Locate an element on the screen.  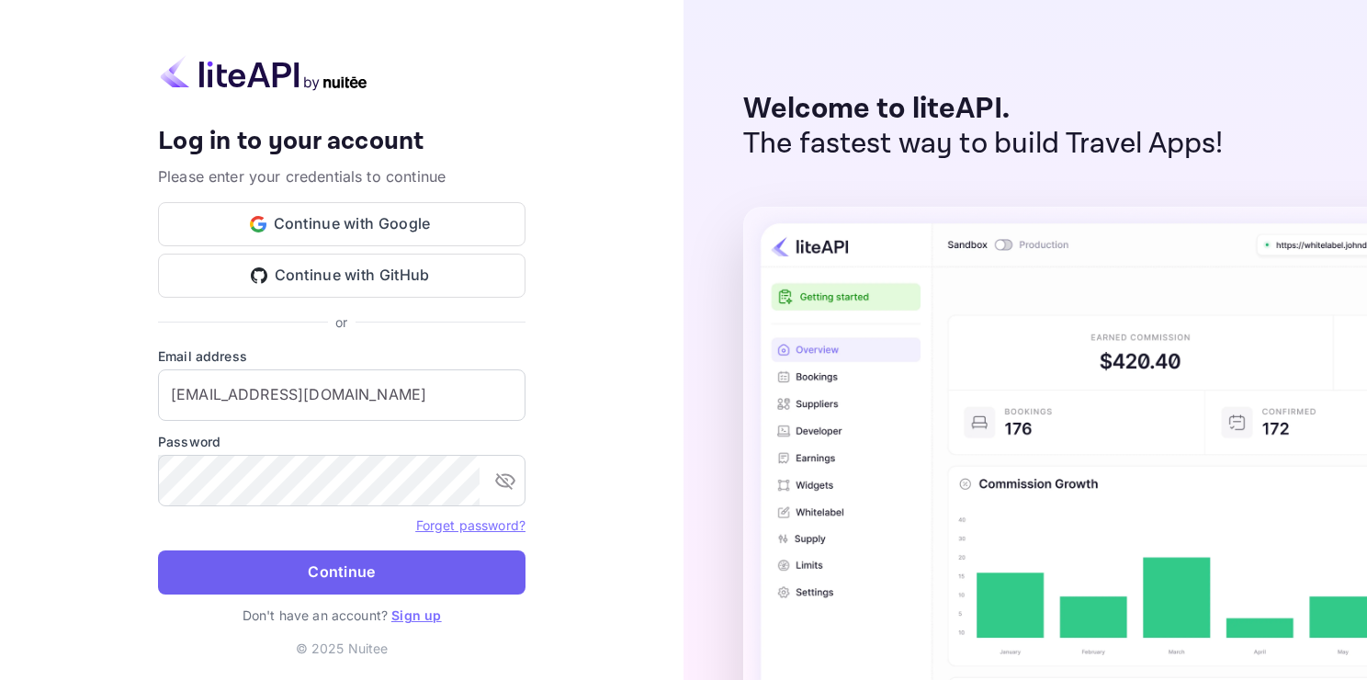
p: Welcome to liteAPI. is located at coordinates (983, 109).